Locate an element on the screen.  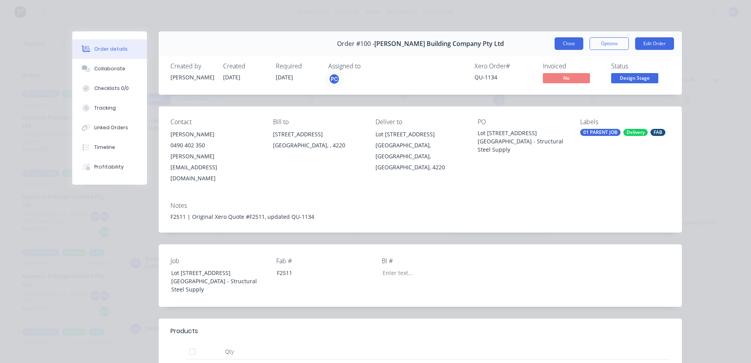
button: Order details is located at coordinates (110, 49).